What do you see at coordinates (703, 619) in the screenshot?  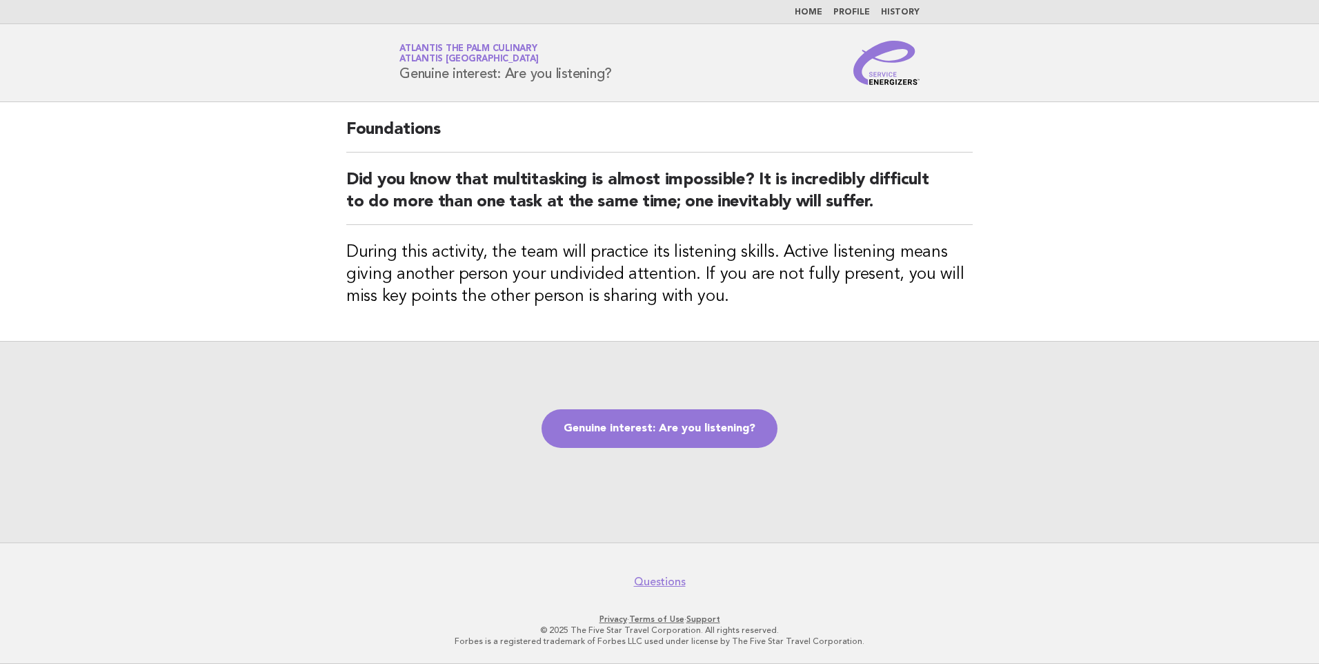 I see `a: Support` at bounding box center [703, 619].